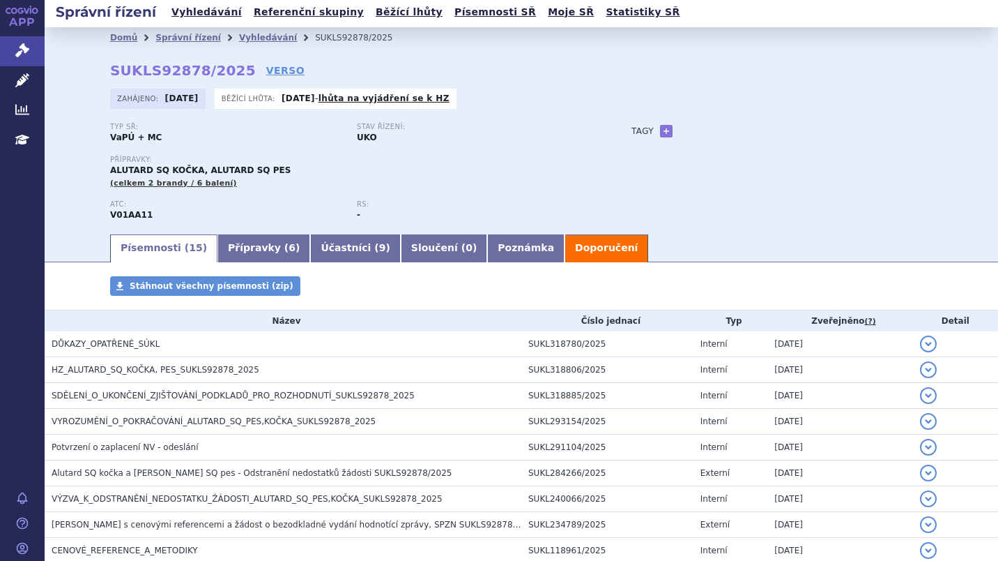 The height and width of the screenshot is (561, 998). I want to click on p: Přípravky:, so click(357, 160).